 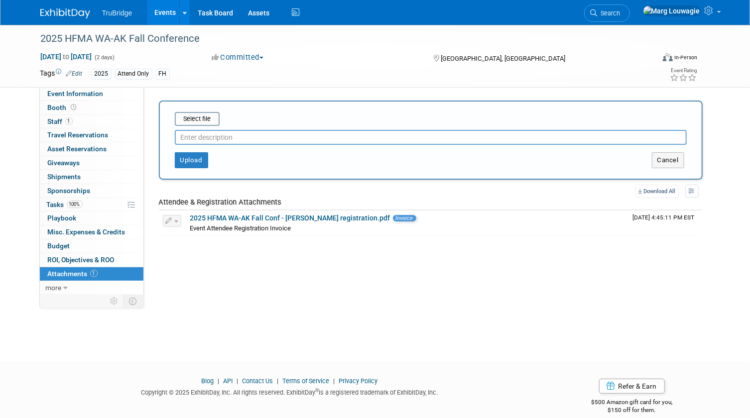 I want to click on span: Attachments, so click(x=73, y=274).